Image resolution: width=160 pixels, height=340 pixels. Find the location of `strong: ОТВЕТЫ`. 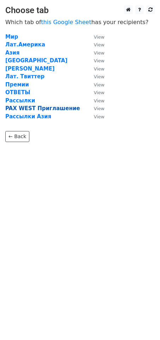

strong: ОТВЕТЫ is located at coordinates (18, 92).